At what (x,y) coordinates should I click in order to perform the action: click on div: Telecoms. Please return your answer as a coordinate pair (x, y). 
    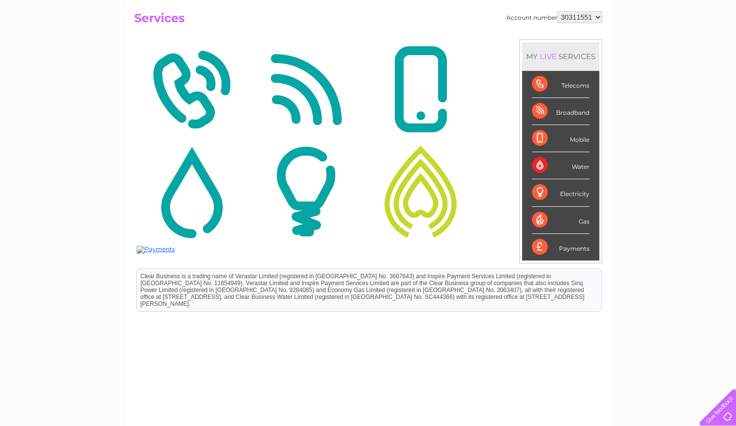
    Looking at the image, I should click on (561, 84).